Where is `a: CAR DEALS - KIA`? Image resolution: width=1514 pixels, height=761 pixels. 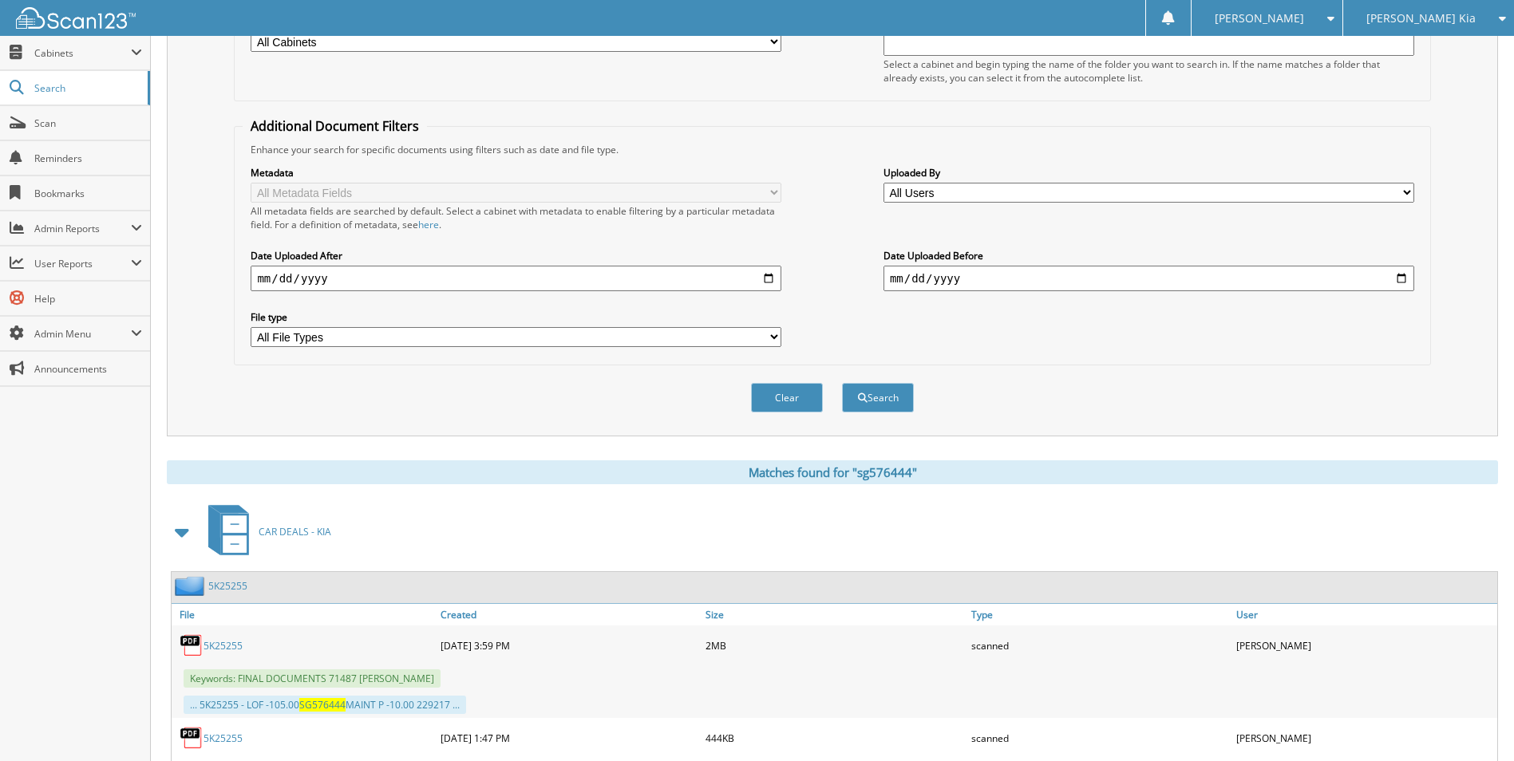 a: CAR DEALS - KIA is located at coordinates (265, 532).